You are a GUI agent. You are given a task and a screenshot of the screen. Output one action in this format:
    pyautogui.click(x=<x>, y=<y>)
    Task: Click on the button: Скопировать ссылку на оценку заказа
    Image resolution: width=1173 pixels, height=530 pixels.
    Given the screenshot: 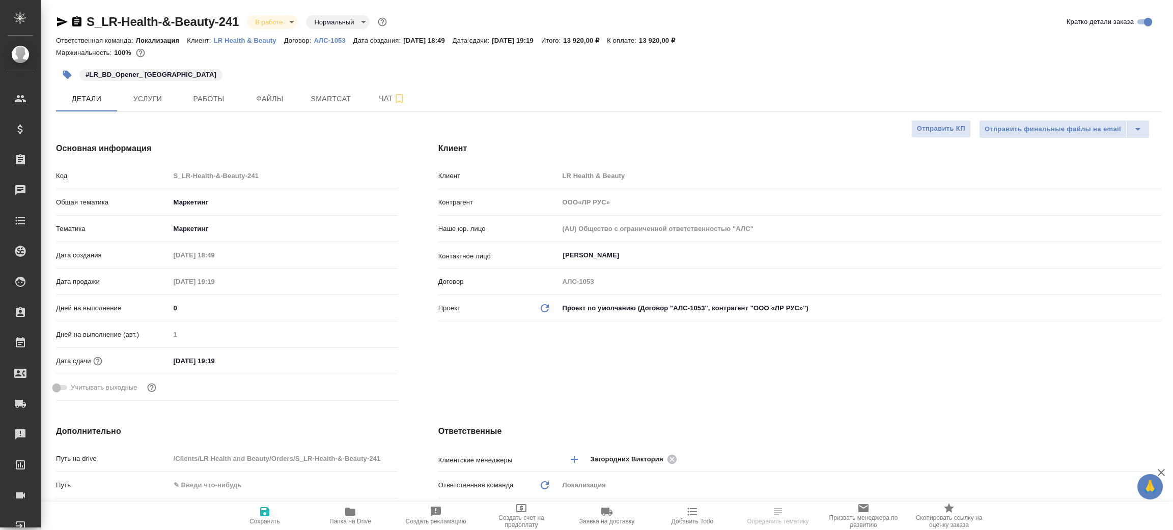 What is the action you would take?
    pyautogui.click(x=949, y=516)
    